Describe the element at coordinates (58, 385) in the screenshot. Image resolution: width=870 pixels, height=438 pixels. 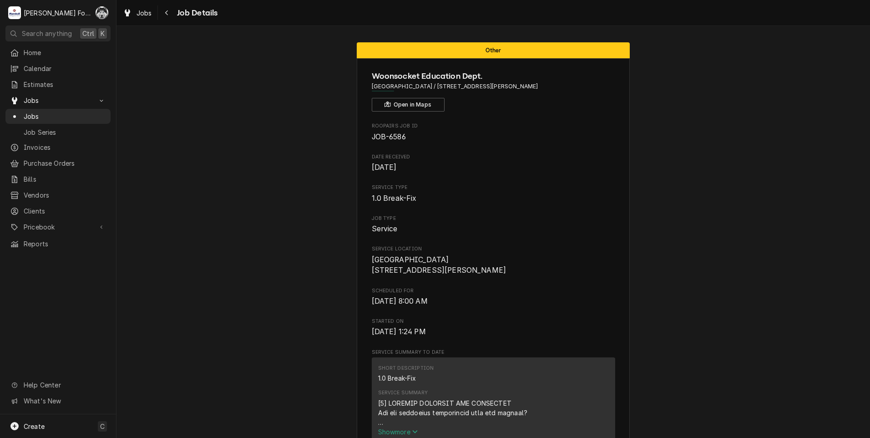
I see `a: Go to Help Center` at that location.